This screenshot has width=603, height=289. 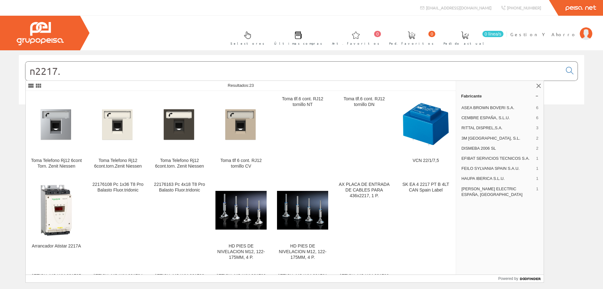 What do you see at coordinates (297, 37) in the screenshot?
I see `a: Últimas compras` at bounding box center [297, 37].